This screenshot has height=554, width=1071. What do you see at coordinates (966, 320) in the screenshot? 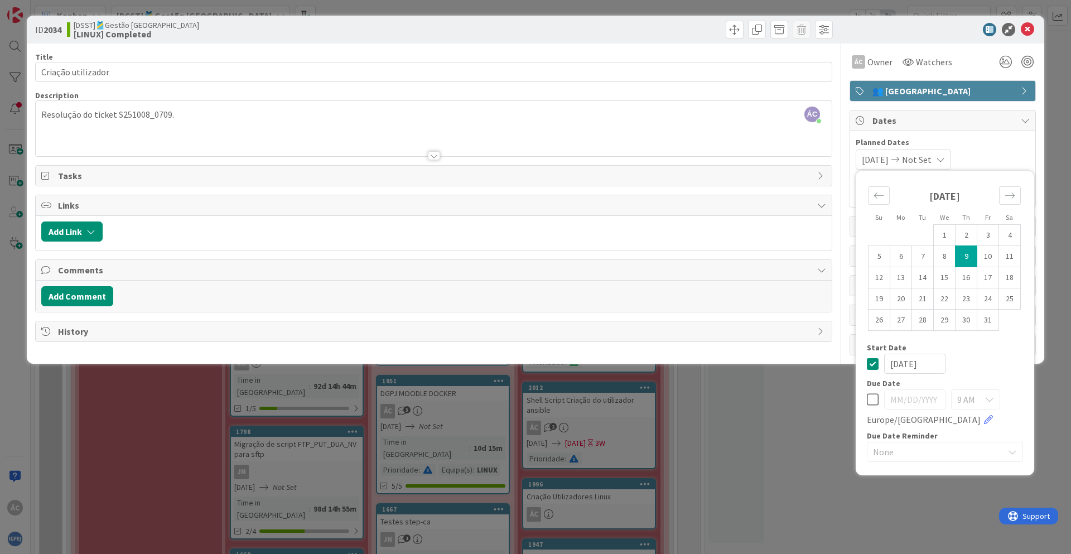
I see `td: Choose Thursday, 10/30/2025 12:00 PM as your check-out date. It’s available.` at bounding box center [966, 320].